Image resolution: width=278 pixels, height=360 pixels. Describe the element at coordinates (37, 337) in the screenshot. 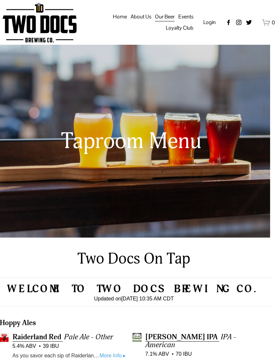

I see `span: Raiderland Red` at that location.